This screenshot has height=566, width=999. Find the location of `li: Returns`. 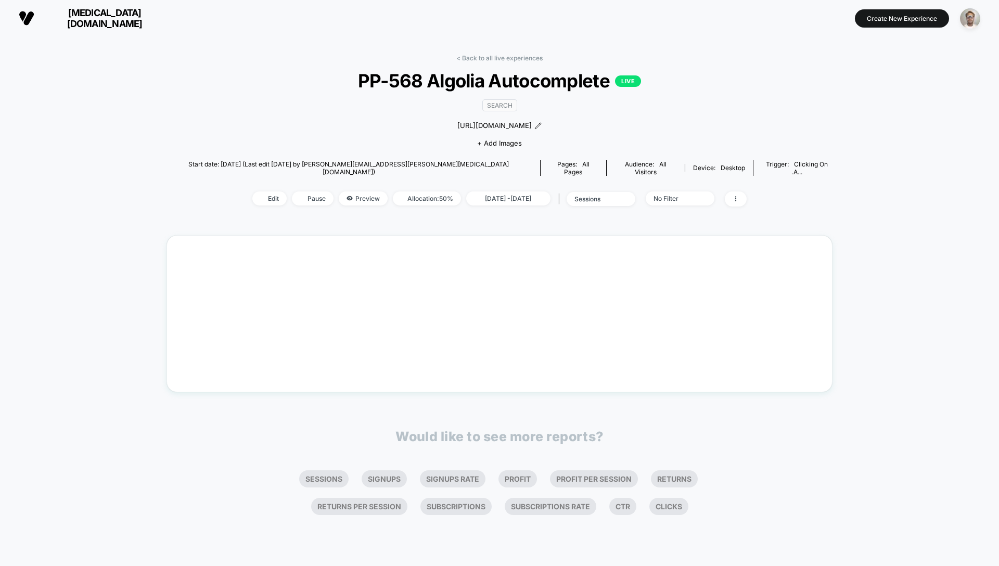

li: Returns is located at coordinates (674, 479).